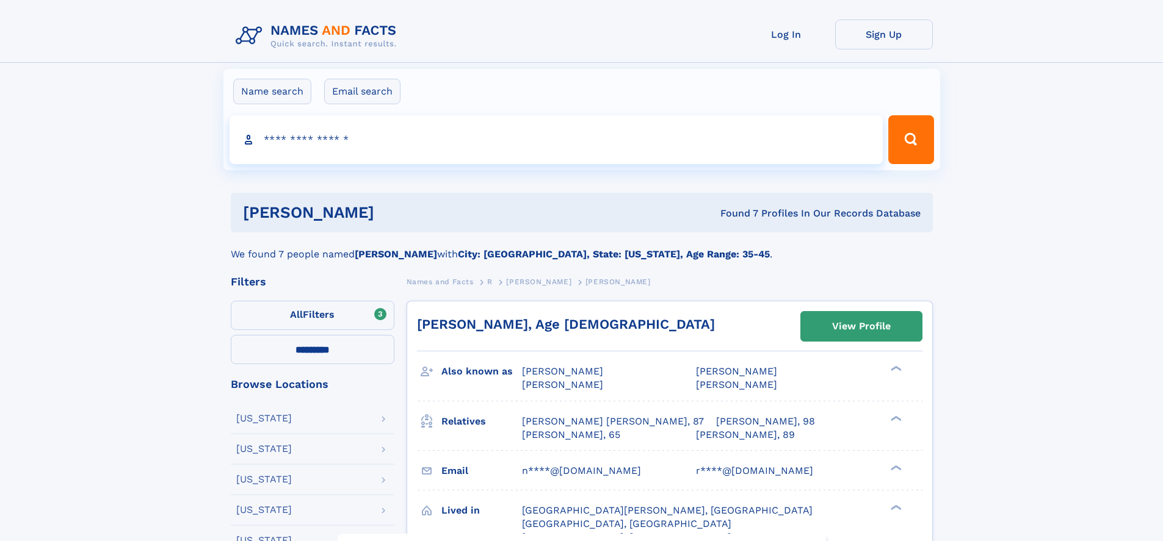 Image resolution: width=1163 pixels, height=541 pixels. What do you see at coordinates (489, 281) in the screenshot?
I see `a: R` at bounding box center [489, 281].